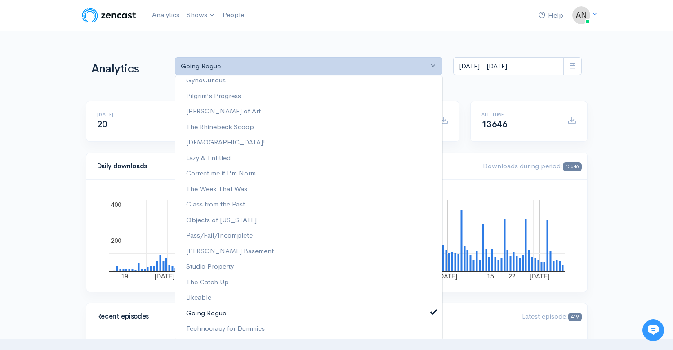 Image resolution: width=673 pixels, height=350 pixels. I want to click on text: 15, so click(490, 276).